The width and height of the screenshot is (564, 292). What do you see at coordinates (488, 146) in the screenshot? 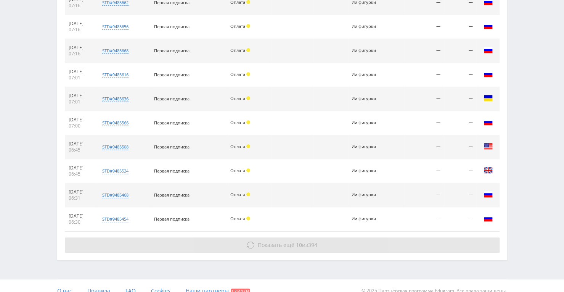
I see `img: usa.png` at bounding box center [488, 146].